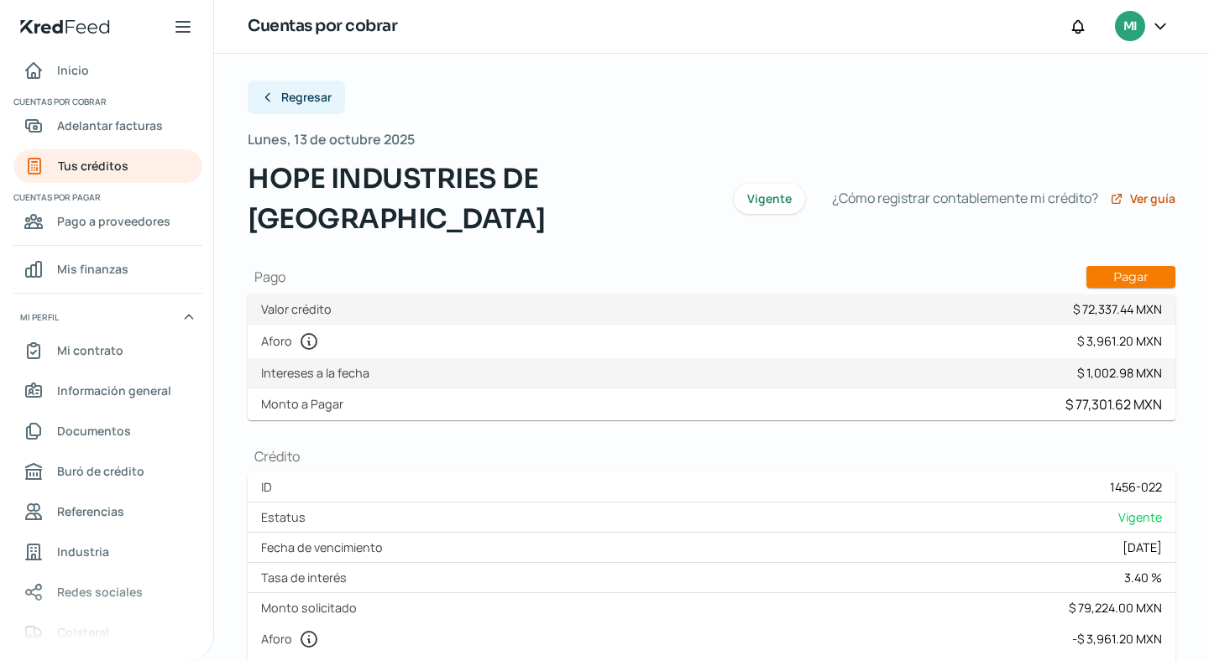 This screenshot has height=661, width=1209. What do you see at coordinates (306, 404) in the screenshot?
I see `label: Monto a Pagar` at bounding box center [306, 404].